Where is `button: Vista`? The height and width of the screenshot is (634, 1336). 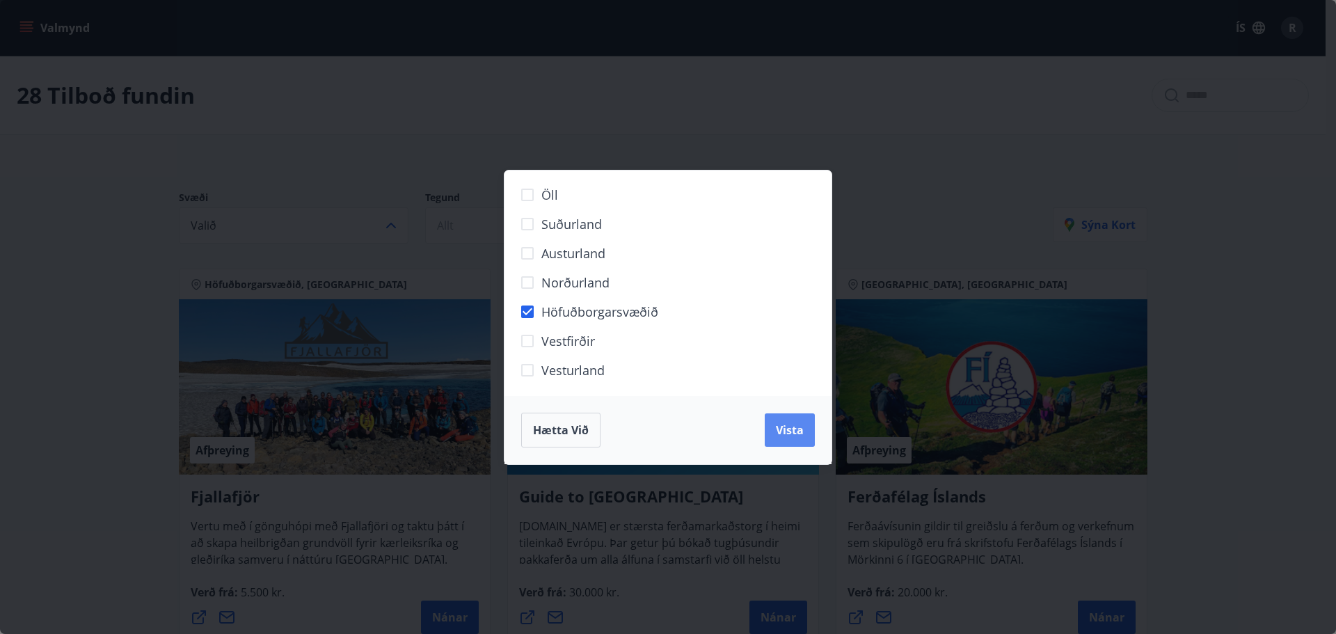
button: Vista is located at coordinates (790, 430).